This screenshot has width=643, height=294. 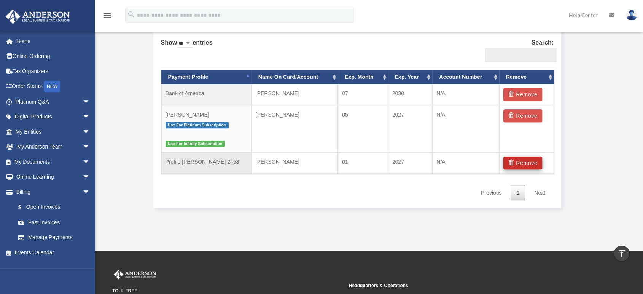 What do you see at coordinates (491, 192) in the screenshot?
I see `a: Previous` at bounding box center [491, 192].